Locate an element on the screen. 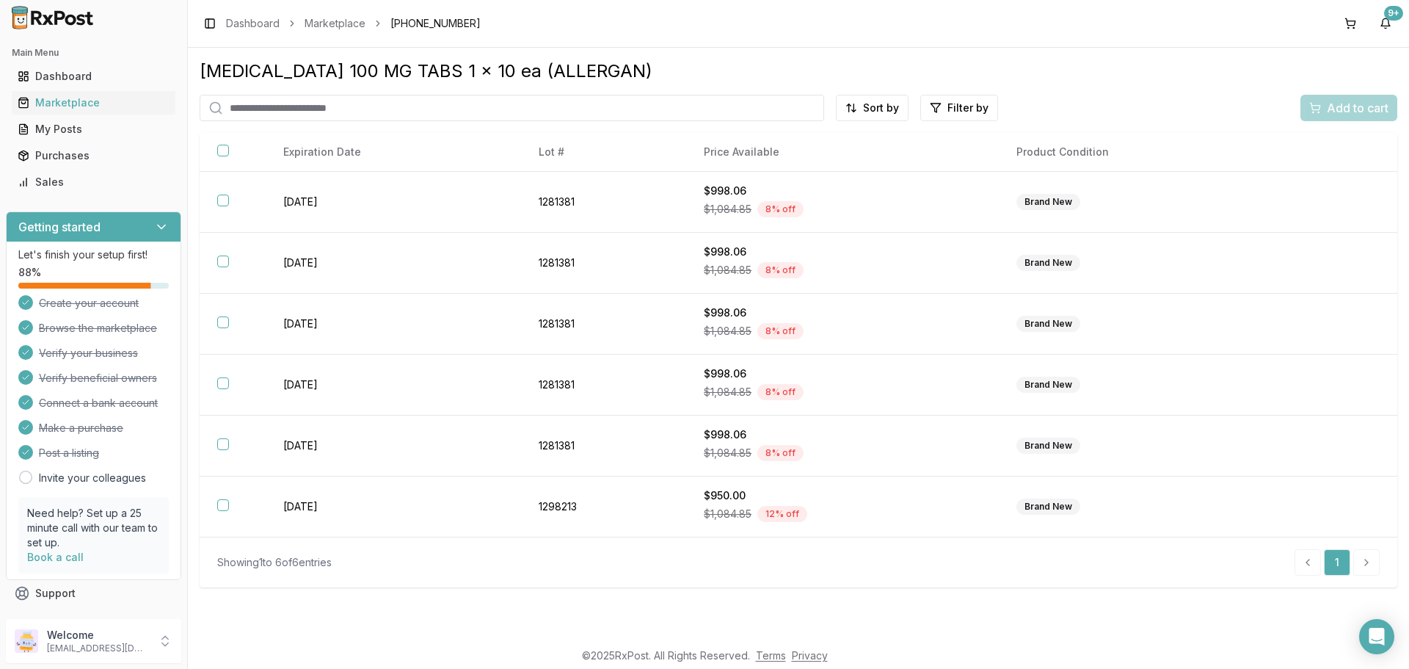 The image size is (1409, 669). a: Sales is located at coordinates (93, 182).